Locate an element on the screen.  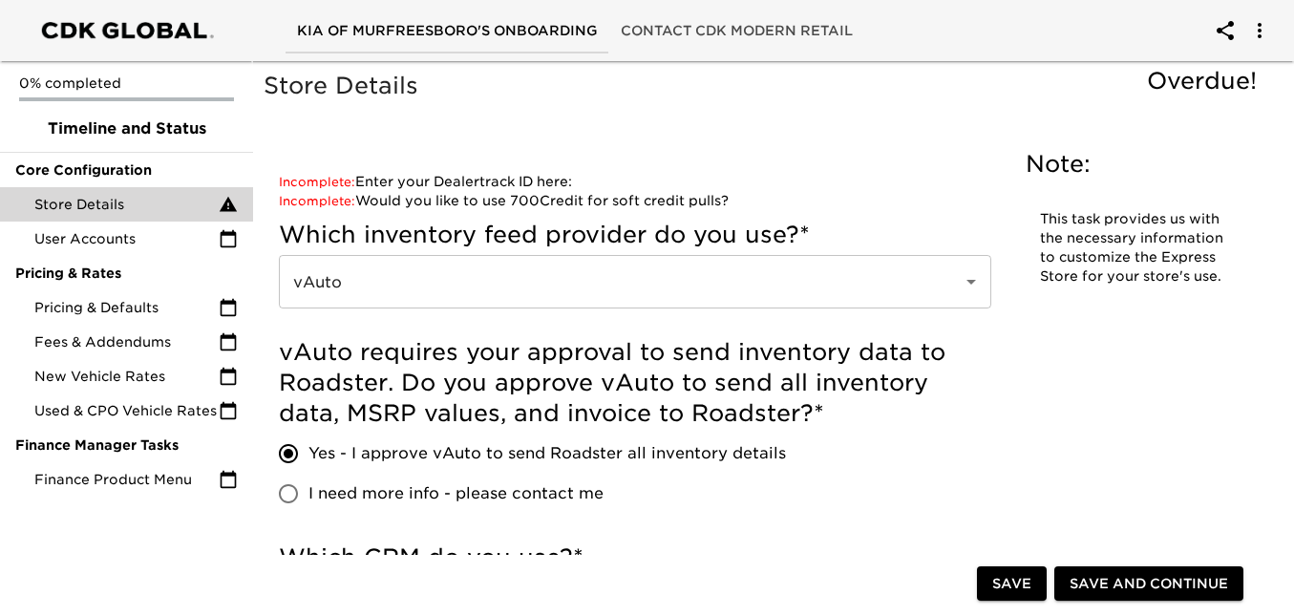
span: Pricing & Rates is located at coordinates (126, 273).